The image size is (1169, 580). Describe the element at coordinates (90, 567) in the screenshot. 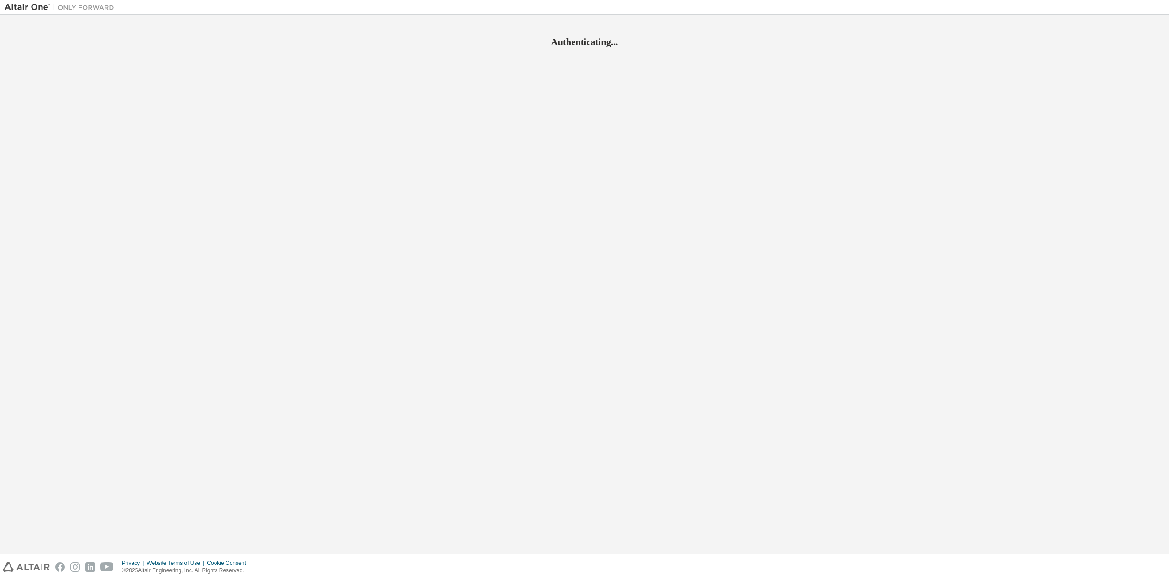

I see `img: linkedin.svg` at that location.